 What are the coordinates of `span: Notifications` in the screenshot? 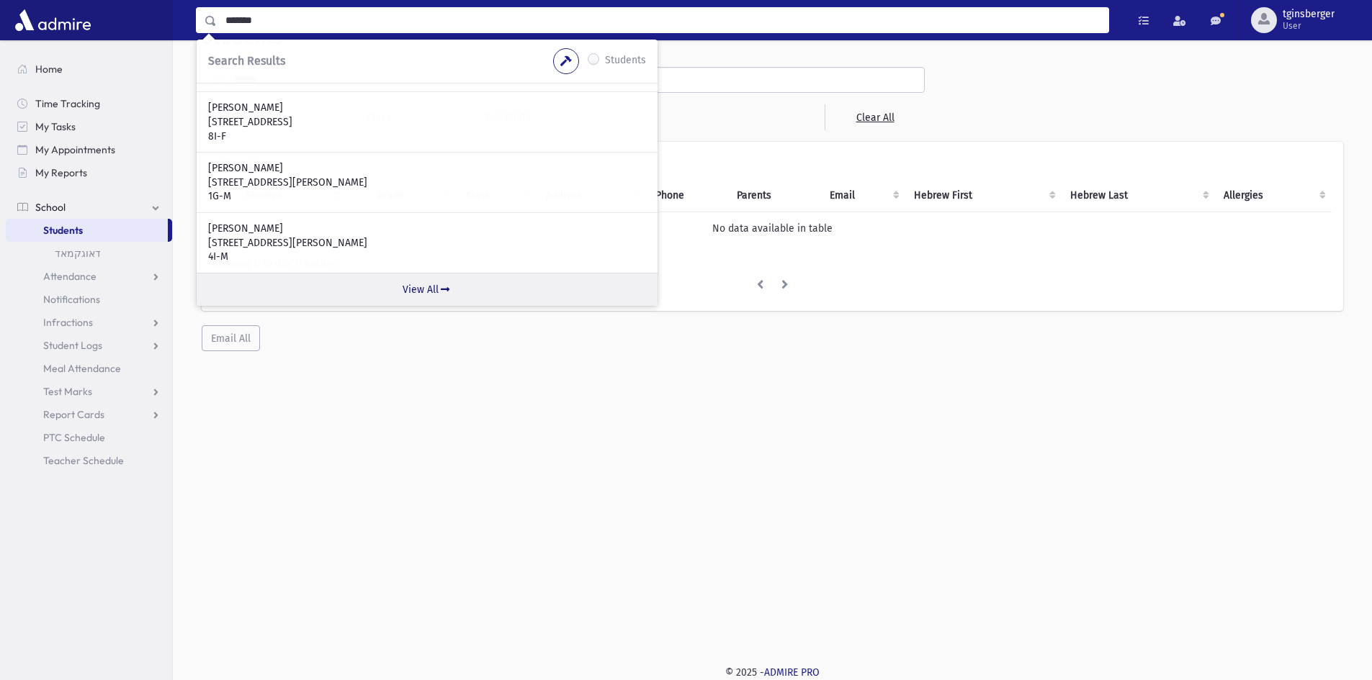 It's located at (71, 300).